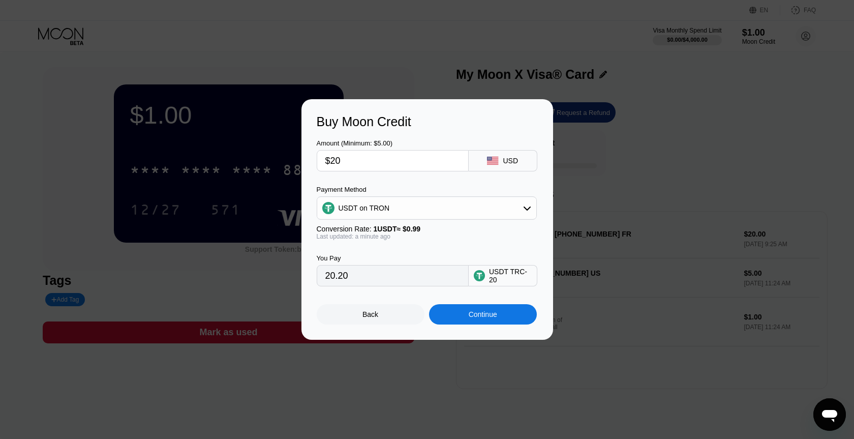  What do you see at coordinates (397, 229) in the screenshot?
I see `span: 1 USDT ≈ $0.99` at bounding box center [397, 229].